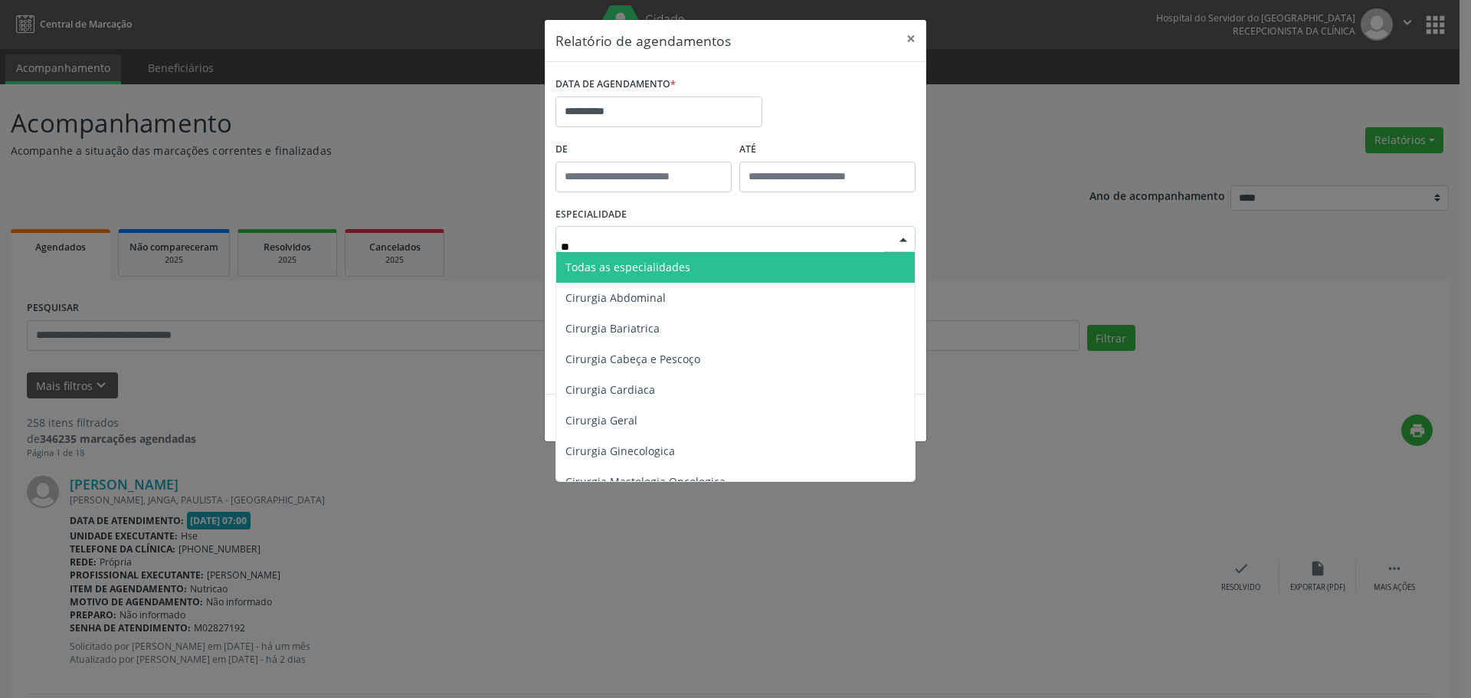  Describe the element at coordinates (602, 420) in the screenshot. I see `span: Cirurgia Geral` at that location.